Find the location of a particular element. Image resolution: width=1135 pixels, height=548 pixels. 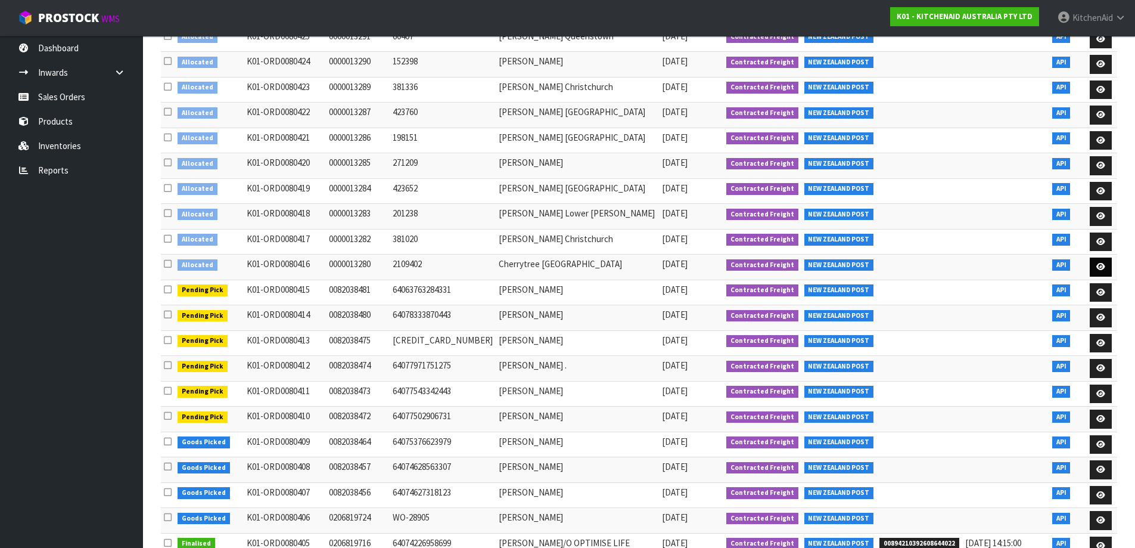

td: K01-ORD0080406 is located at coordinates (285, 520).